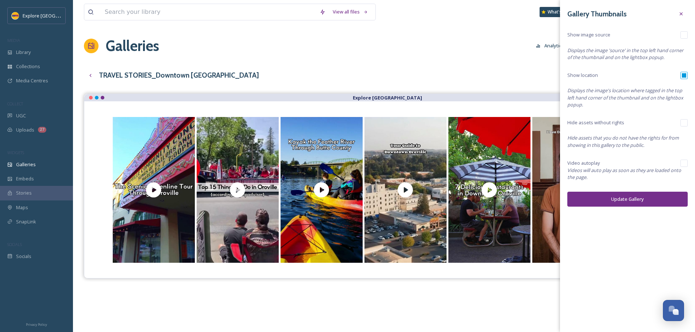 The height and width of the screenshot is (332, 695). I want to click on a: Downtown Oroville features dozens of shops and restaurants to explore, so learn more about the di..., so click(405, 190).